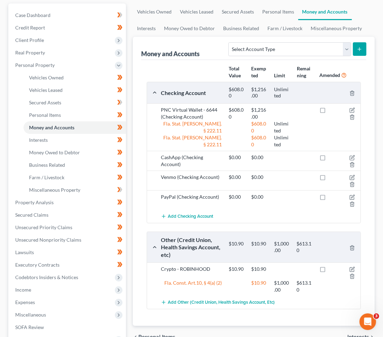  What do you see at coordinates (280, 75) in the screenshot?
I see `strong: Limit` at bounding box center [280, 75].